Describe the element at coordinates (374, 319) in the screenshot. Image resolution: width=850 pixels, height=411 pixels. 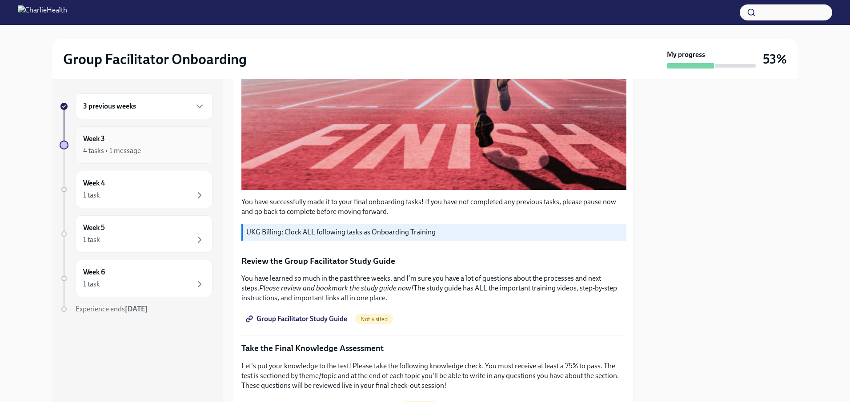
I see `span: Not visited` at that location.